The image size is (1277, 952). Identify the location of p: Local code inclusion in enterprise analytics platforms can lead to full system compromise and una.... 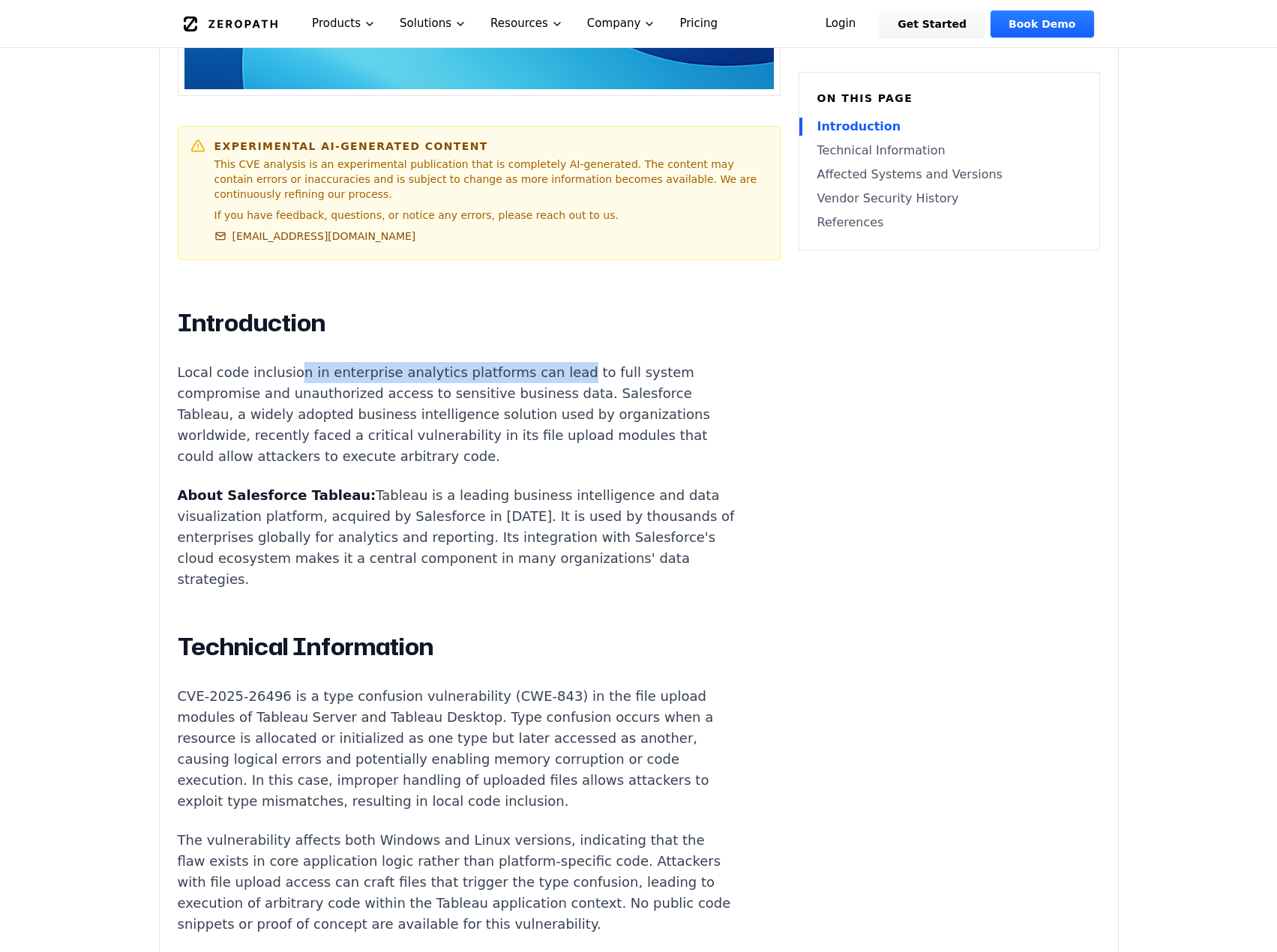
(457, 415).